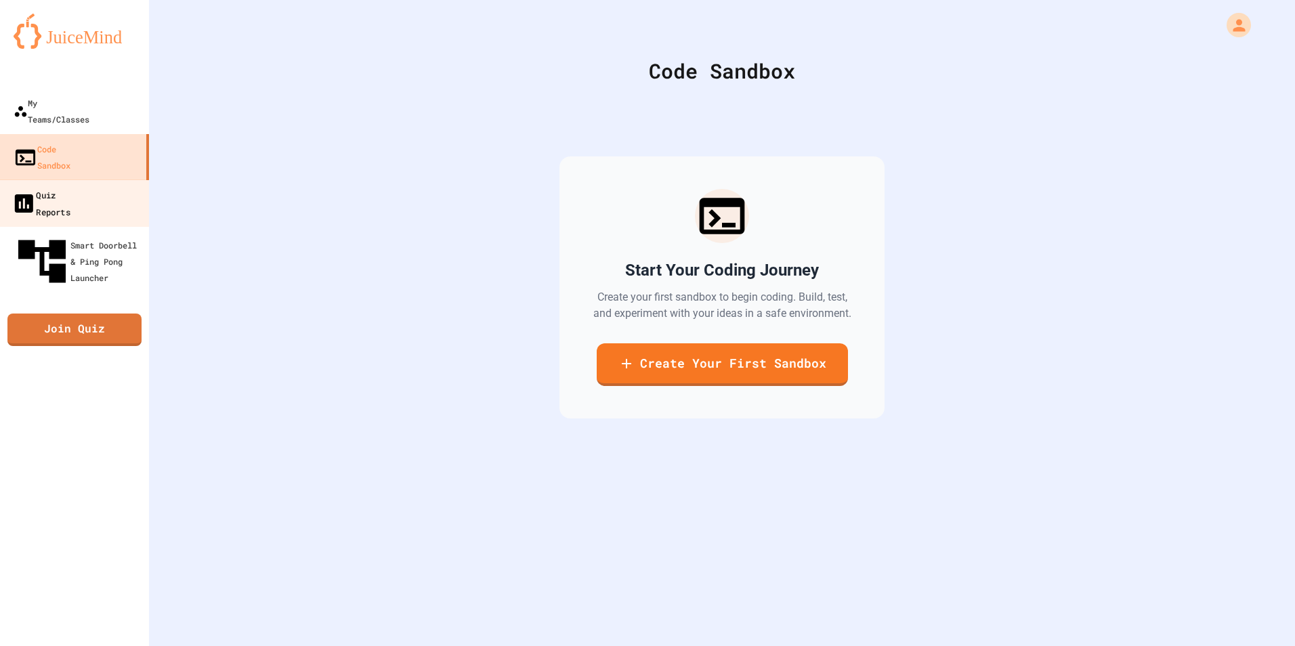 This screenshot has height=646, width=1295. What do you see at coordinates (51, 111) in the screenshot?
I see `div: My Teams/Classes` at bounding box center [51, 111].